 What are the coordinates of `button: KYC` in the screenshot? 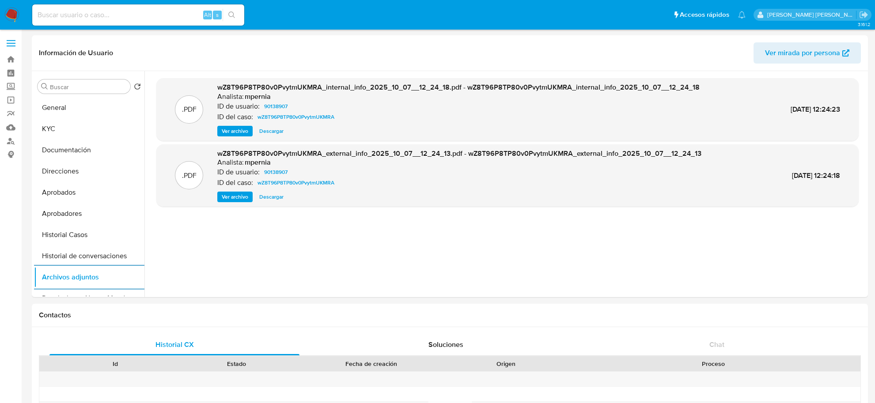 It's located at (89, 129).